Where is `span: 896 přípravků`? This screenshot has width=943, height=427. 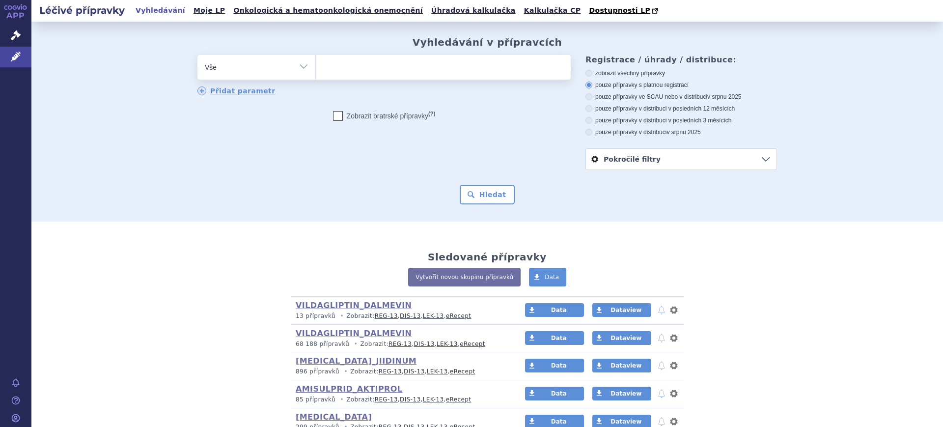 span: 896 přípravků is located at coordinates (317, 371).